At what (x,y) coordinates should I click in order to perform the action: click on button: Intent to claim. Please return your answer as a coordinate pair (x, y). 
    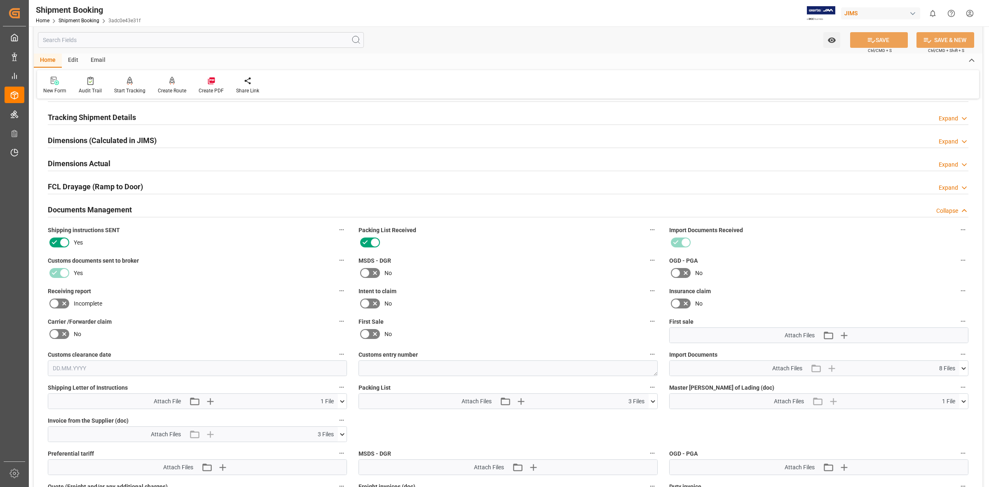
    Looking at the image, I should click on (652, 291).